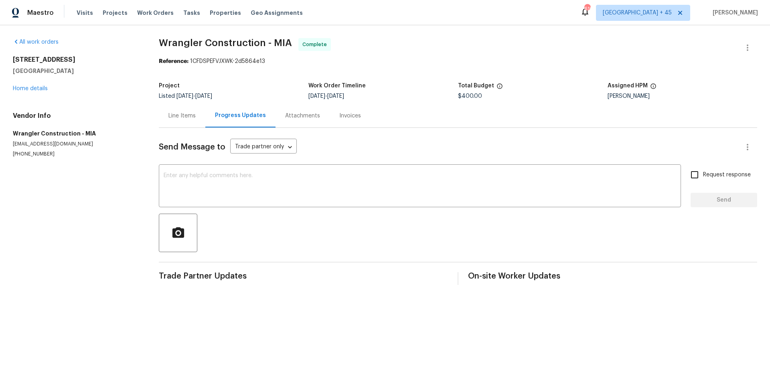 This screenshot has width=770, height=388. What do you see at coordinates (85, 13) in the screenshot?
I see `span: Visits` at bounding box center [85, 13].